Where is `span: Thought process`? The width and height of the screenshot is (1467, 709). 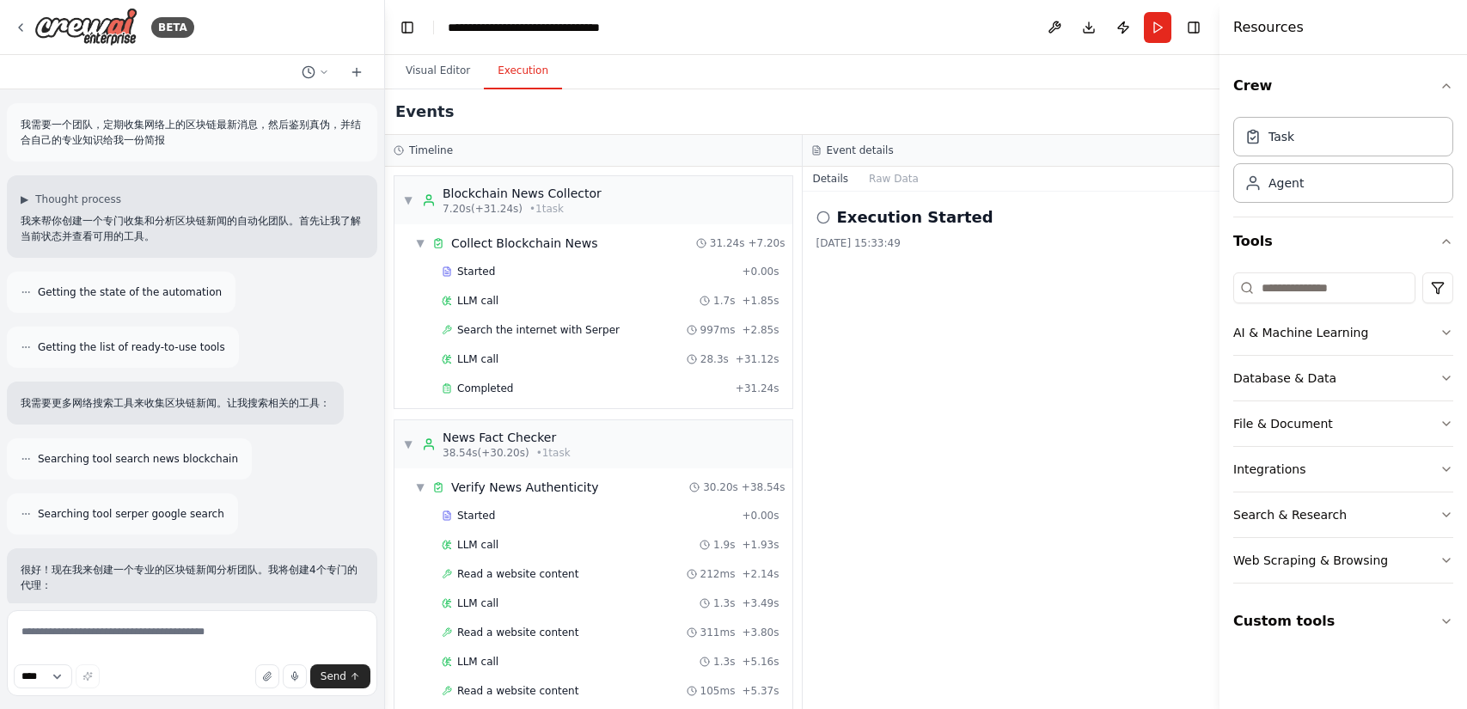
span: Thought process is located at coordinates (78, 199).